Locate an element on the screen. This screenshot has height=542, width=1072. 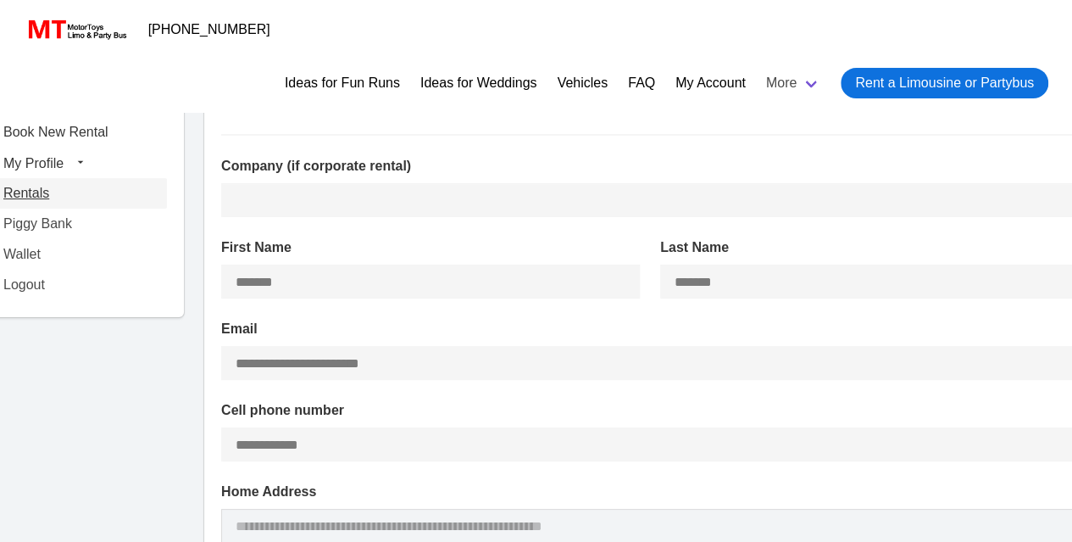
a: Ideas for Weddings is located at coordinates (479, 83).